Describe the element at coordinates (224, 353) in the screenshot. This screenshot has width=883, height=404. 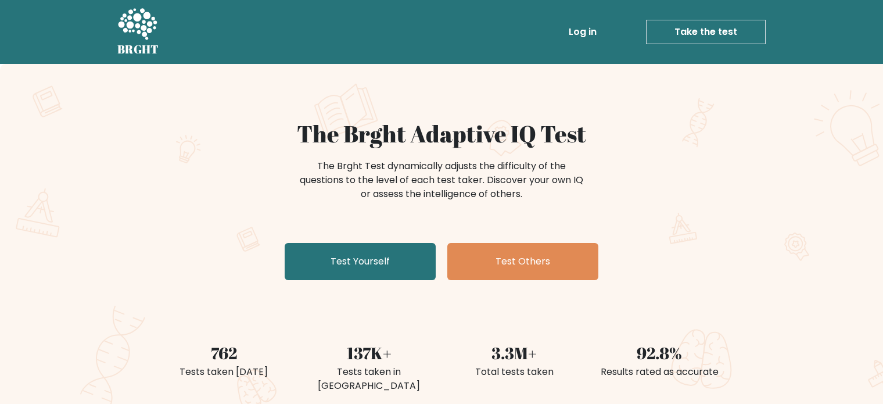
I see `div: 762` at that location.